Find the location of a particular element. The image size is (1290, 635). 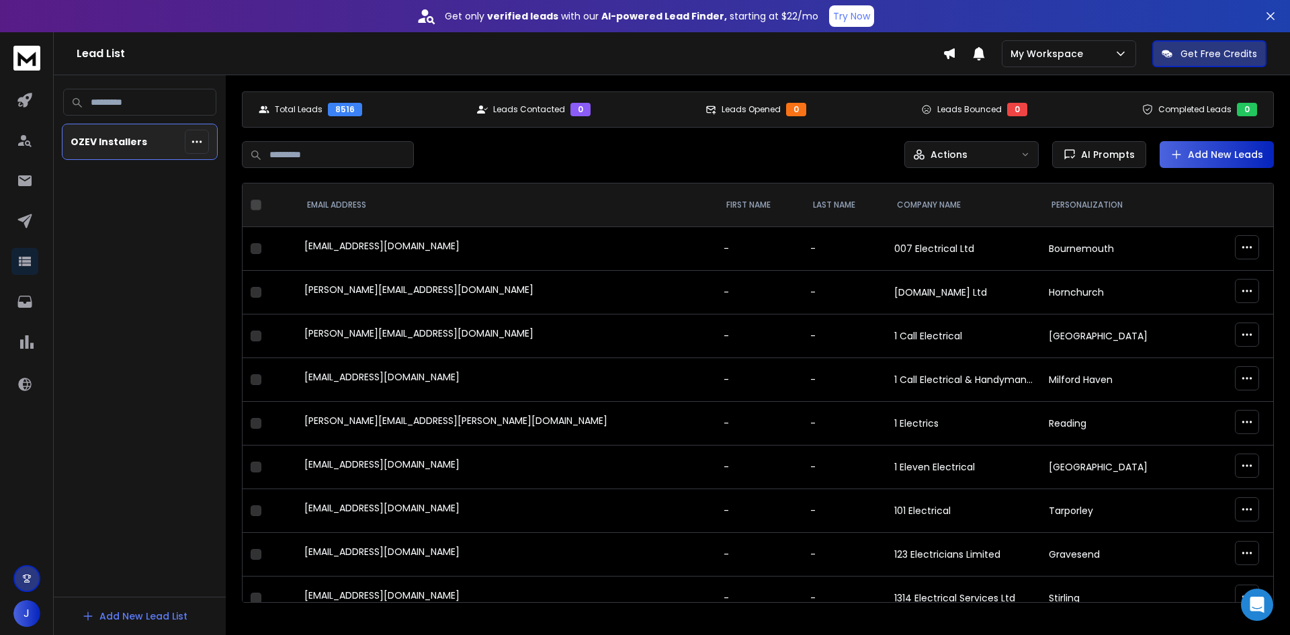

p: Leads Opened is located at coordinates (751, 109).